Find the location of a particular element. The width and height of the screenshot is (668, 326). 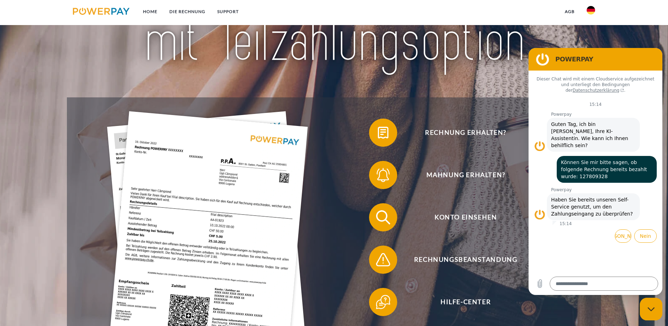

a: Mahnung erhalten? is located at coordinates (461, 175).